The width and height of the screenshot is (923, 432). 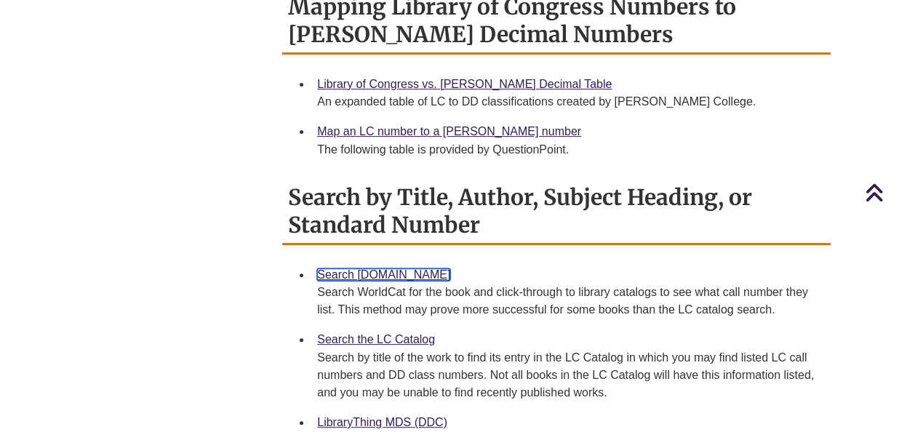 What do you see at coordinates (557, 212) in the screenshot?
I see `h2: Search by Title, Author, Subject Heading, or Standard Number` at bounding box center [557, 212].